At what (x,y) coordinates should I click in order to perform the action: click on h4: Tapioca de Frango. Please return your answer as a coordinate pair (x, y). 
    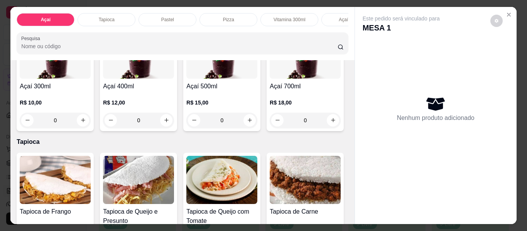
    Looking at the image, I should click on (55, 212).